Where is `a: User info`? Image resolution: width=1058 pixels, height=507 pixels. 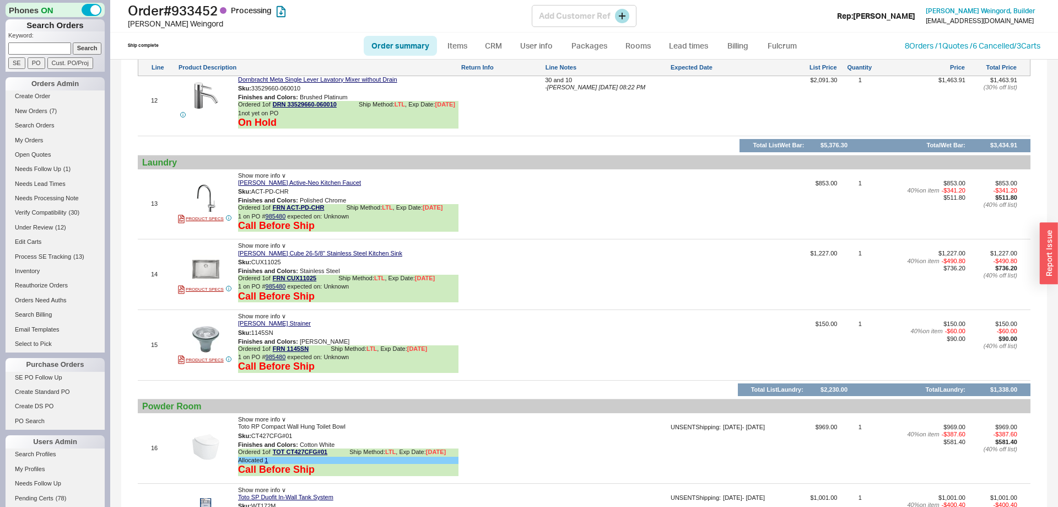
a: User info is located at coordinates (536, 46).